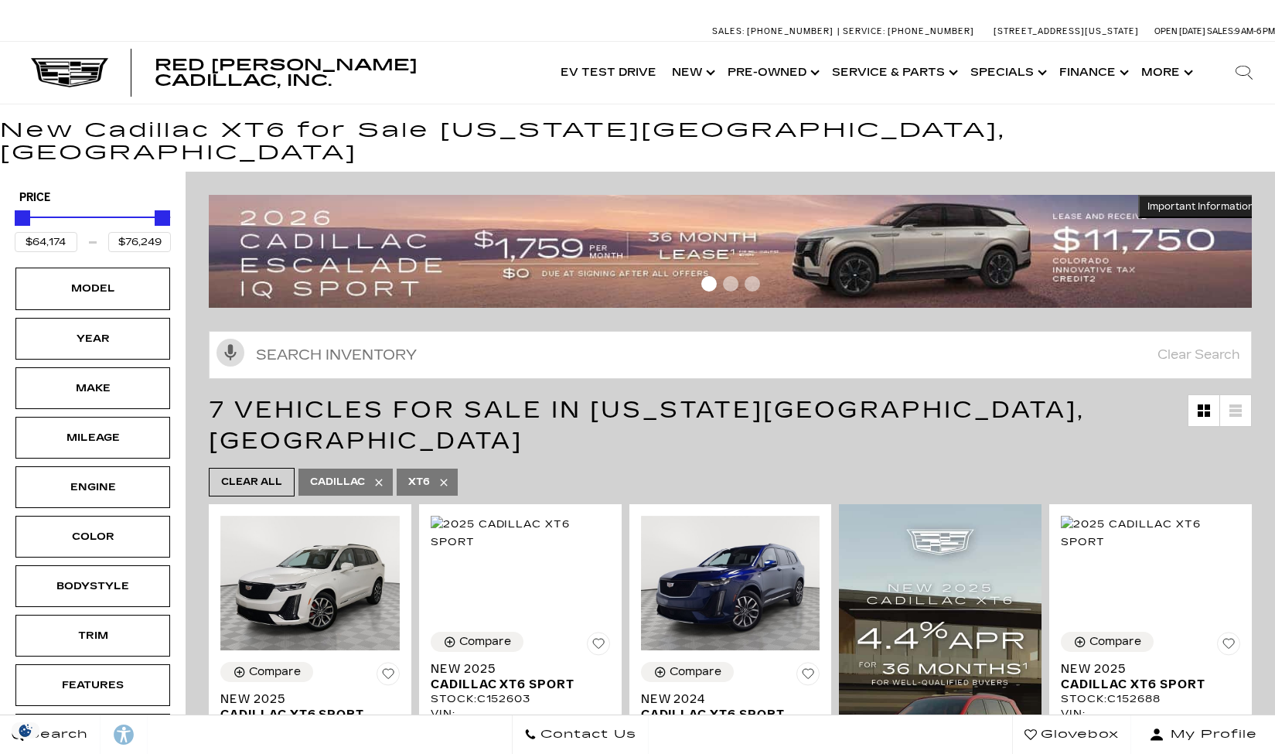  What do you see at coordinates (1255, 31) in the screenshot?
I see `span: 9 AM-6 PM` at bounding box center [1255, 31].